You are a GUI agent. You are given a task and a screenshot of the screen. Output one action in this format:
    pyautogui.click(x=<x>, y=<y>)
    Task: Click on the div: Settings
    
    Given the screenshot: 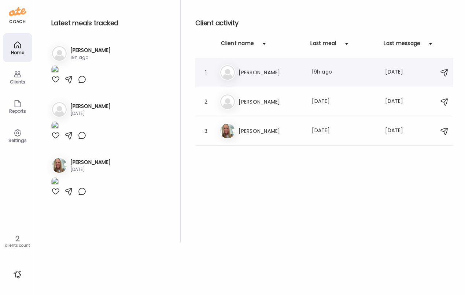 What is the action you would take?
    pyautogui.click(x=18, y=140)
    